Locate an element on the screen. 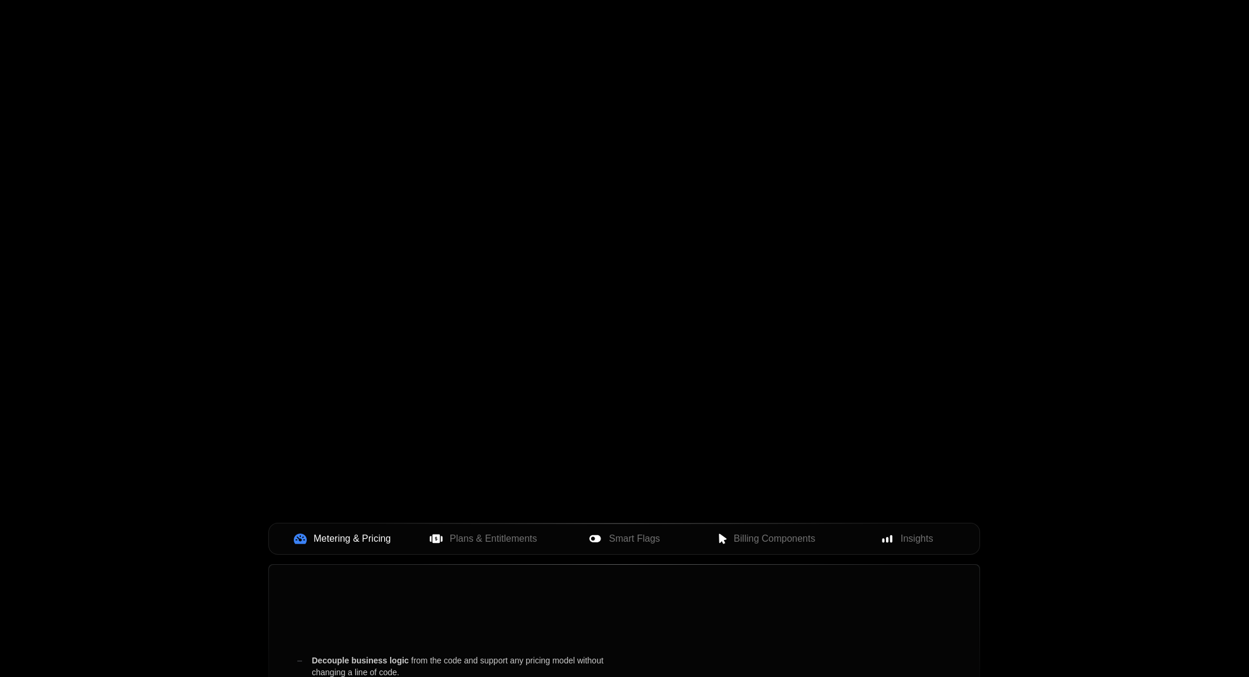 The height and width of the screenshot is (677, 1249). button: Billing Components is located at coordinates (765, 539).